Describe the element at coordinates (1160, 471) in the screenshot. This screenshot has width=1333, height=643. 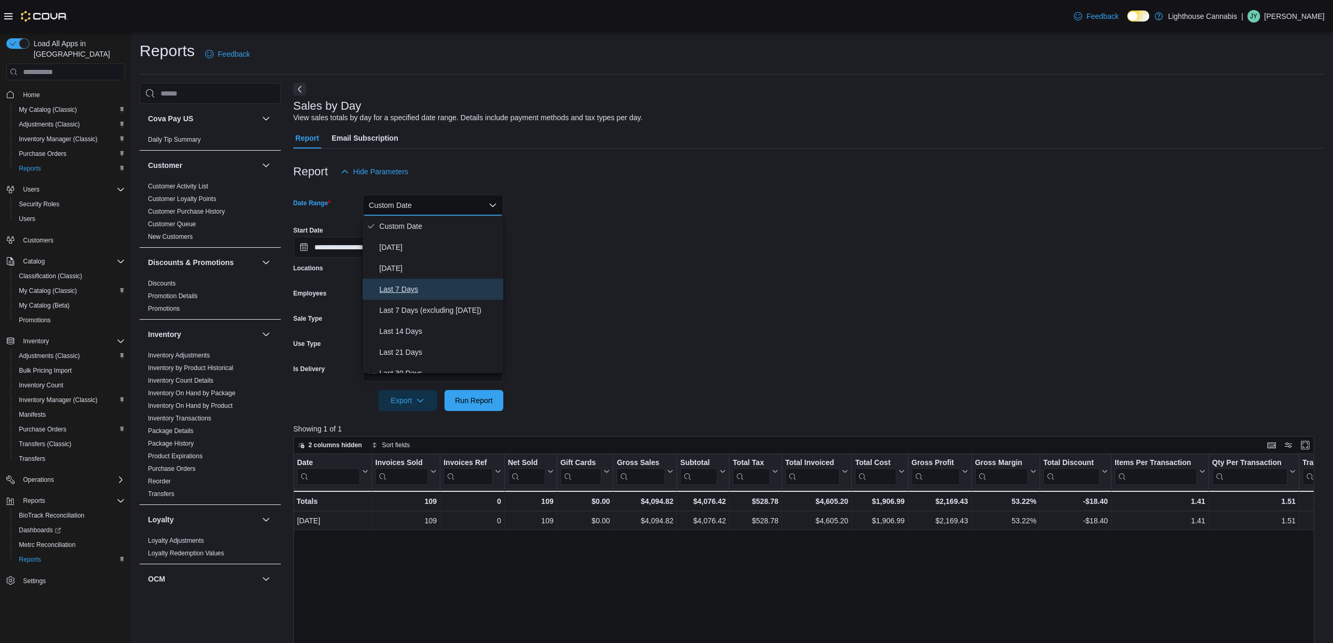
I see `button: Items Per Transaction` at that location.